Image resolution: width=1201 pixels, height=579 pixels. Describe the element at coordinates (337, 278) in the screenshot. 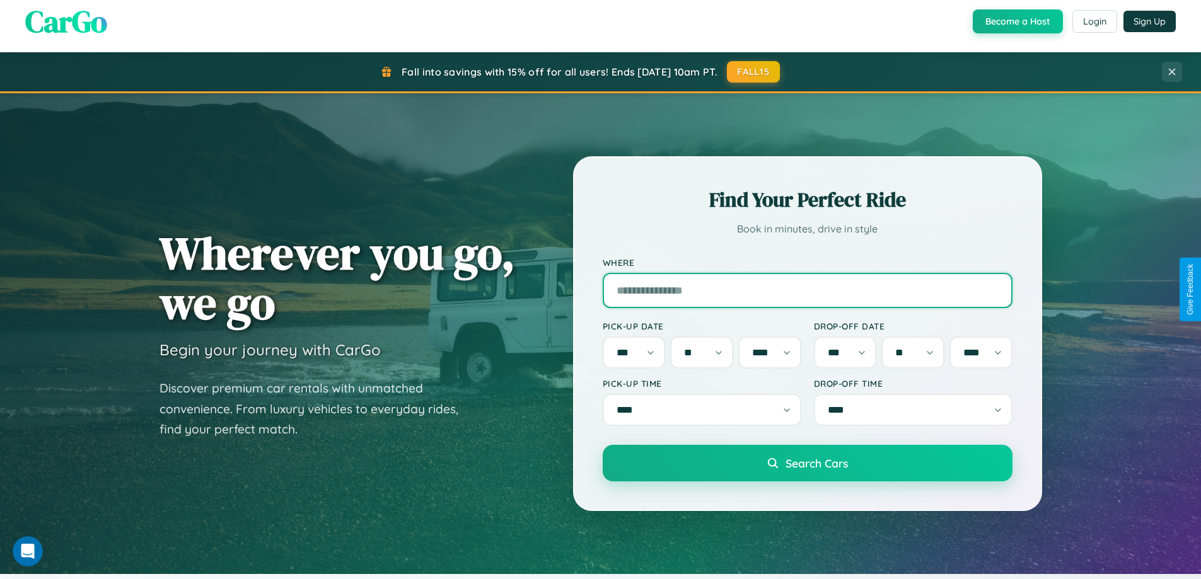

I see `h1: Wherever you go, we go` at that location.